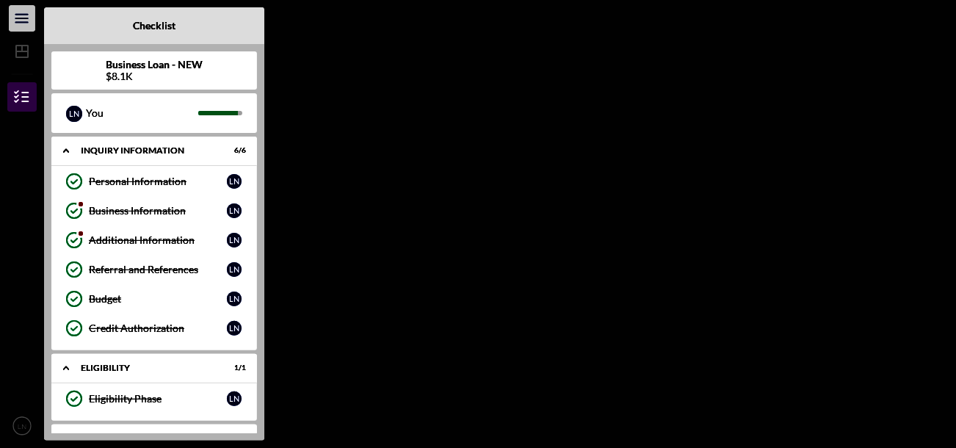  Describe the element at coordinates (158, 299) in the screenshot. I see `div: Budget` at that location.